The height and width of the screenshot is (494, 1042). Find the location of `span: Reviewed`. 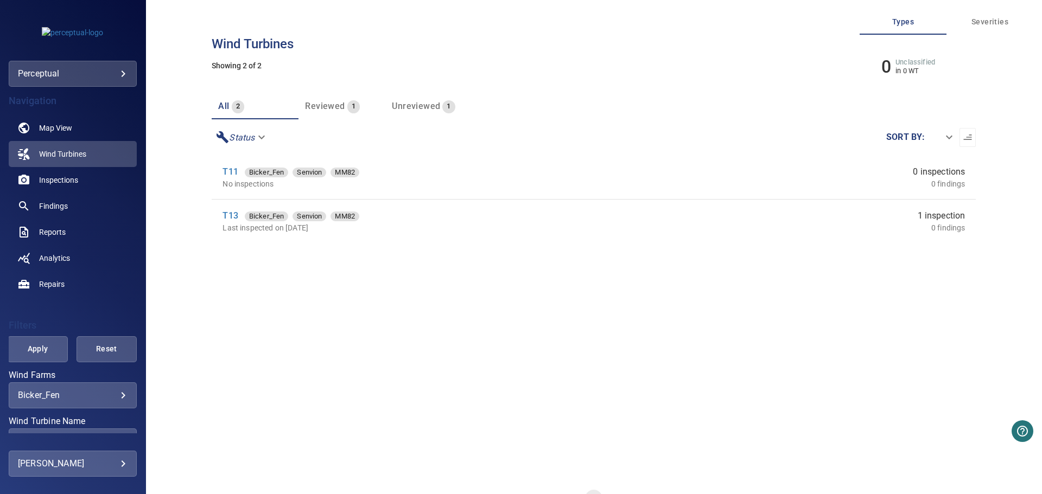

span: Reviewed is located at coordinates (325, 106).